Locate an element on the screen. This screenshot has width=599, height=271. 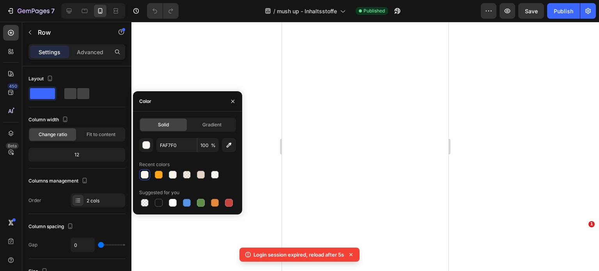
div: Gap is located at coordinates (33, 245).